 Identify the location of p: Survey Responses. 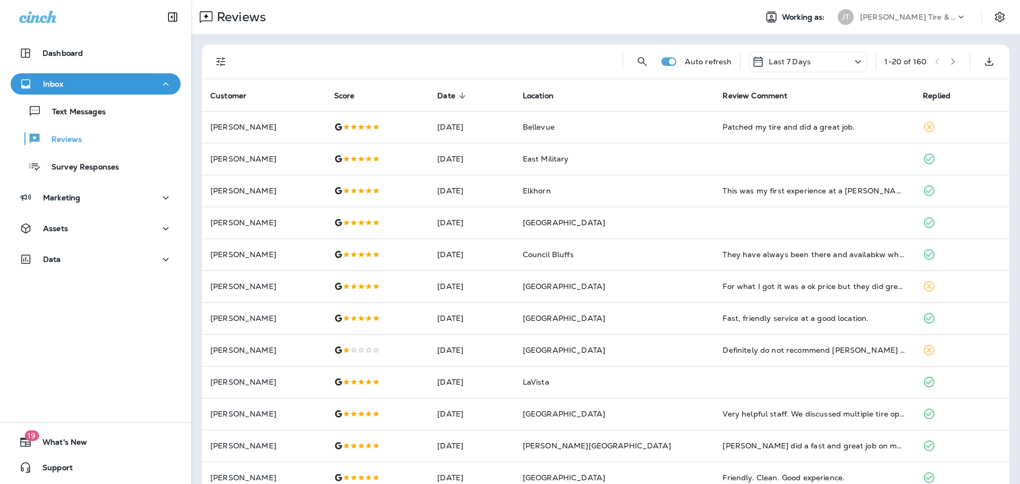
(80, 167).